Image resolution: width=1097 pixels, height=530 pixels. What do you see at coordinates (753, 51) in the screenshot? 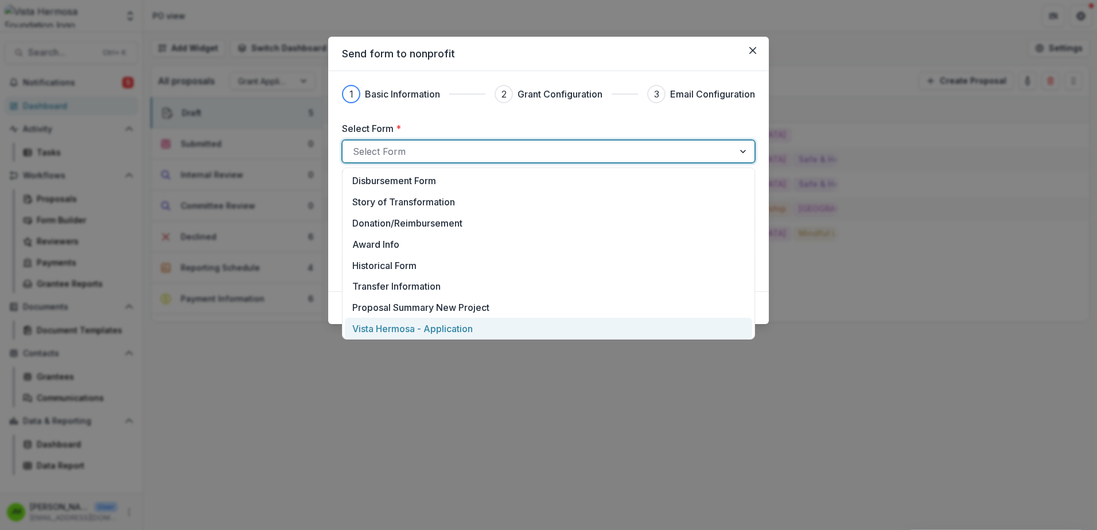
I see `button: Close` at bounding box center [753, 51].